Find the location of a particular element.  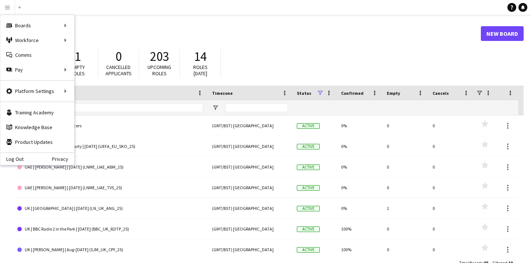

span: 1 is located at coordinates (77, 56).